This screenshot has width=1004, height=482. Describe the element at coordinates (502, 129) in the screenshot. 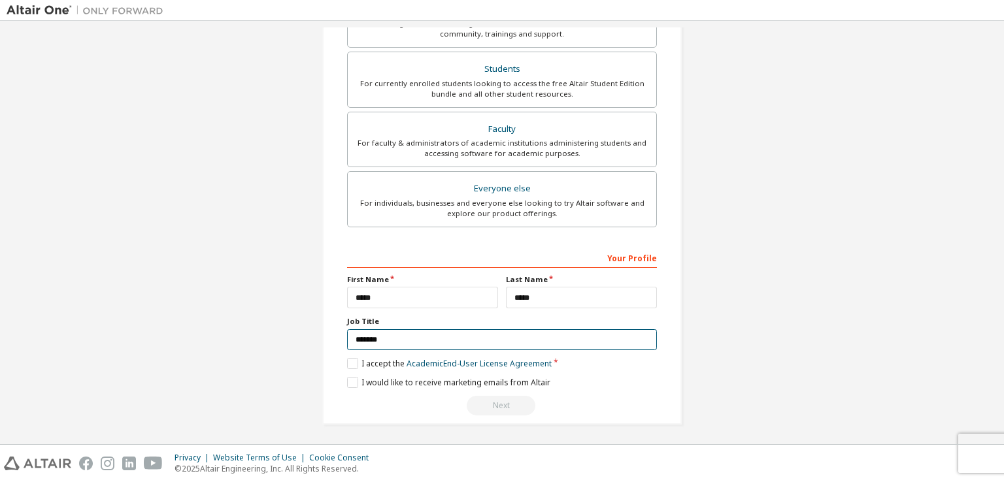

I see `div: Faculty` at that location.